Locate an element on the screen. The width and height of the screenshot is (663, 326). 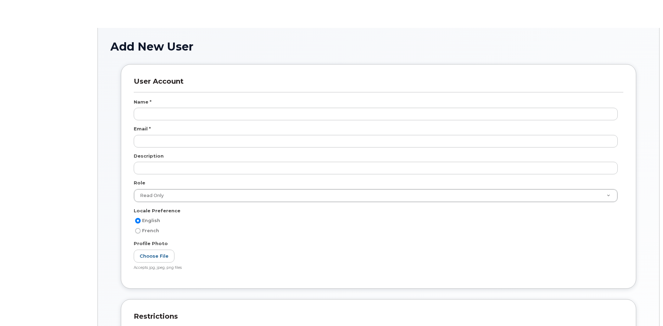
h1: Add New User is located at coordinates (379, 46).